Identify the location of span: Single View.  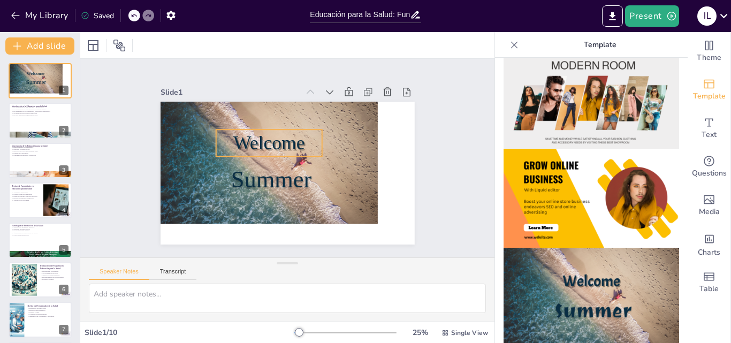
(469, 333).